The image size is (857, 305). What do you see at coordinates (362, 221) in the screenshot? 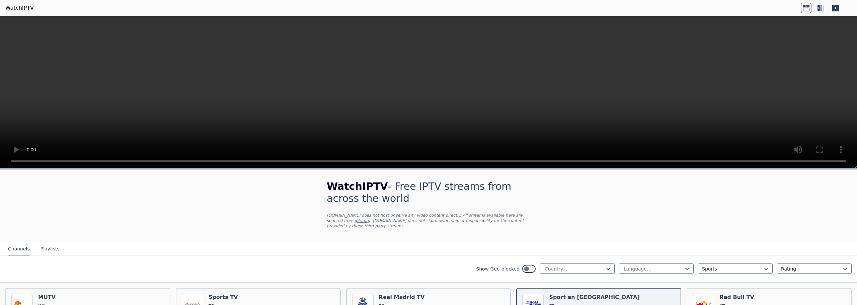
I see `a: iptv-org` at bounding box center [362, 221].